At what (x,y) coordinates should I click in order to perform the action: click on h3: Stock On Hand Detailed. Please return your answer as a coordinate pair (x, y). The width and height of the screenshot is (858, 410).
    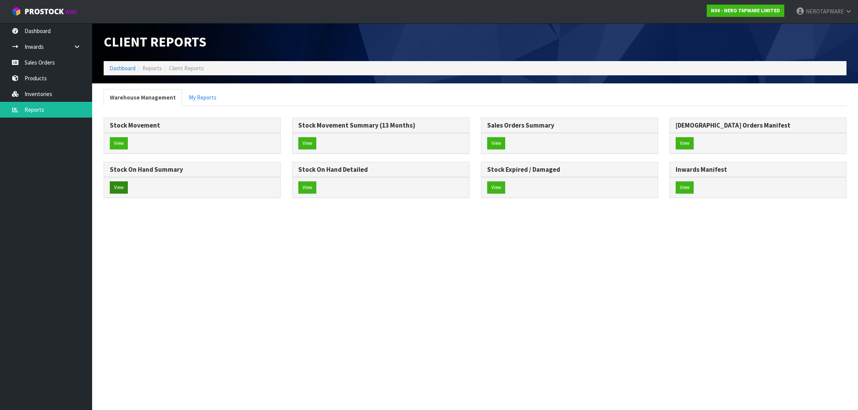
    Looking at the image, I should click on (381, 169).